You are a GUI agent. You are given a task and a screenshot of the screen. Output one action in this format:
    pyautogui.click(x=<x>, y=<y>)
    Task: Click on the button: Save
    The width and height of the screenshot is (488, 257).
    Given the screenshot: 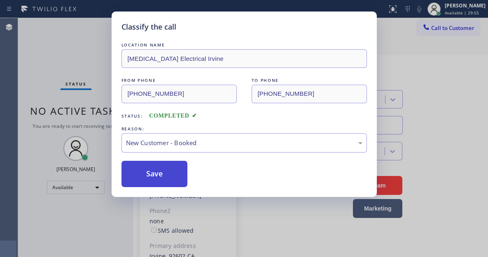 What is the action you would take?
    pyautogui.click(x=154, y=174)
    